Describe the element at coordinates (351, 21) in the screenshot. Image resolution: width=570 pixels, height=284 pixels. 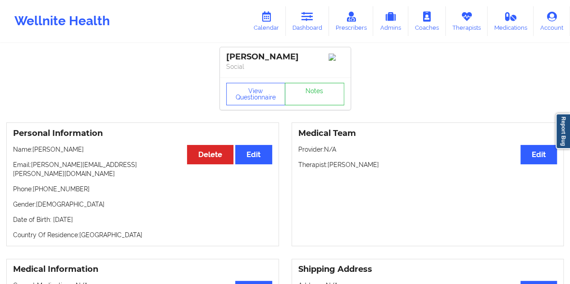
I see `a: Prescribers` at that location.